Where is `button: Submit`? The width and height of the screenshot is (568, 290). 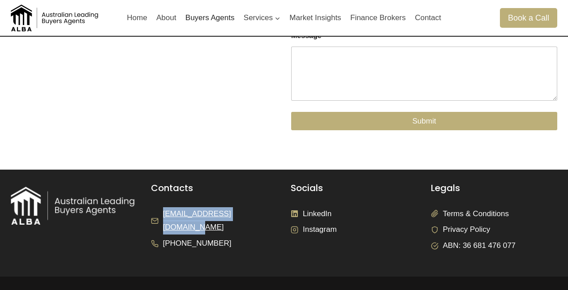
button: Submit is located at coordinates (424, 121).